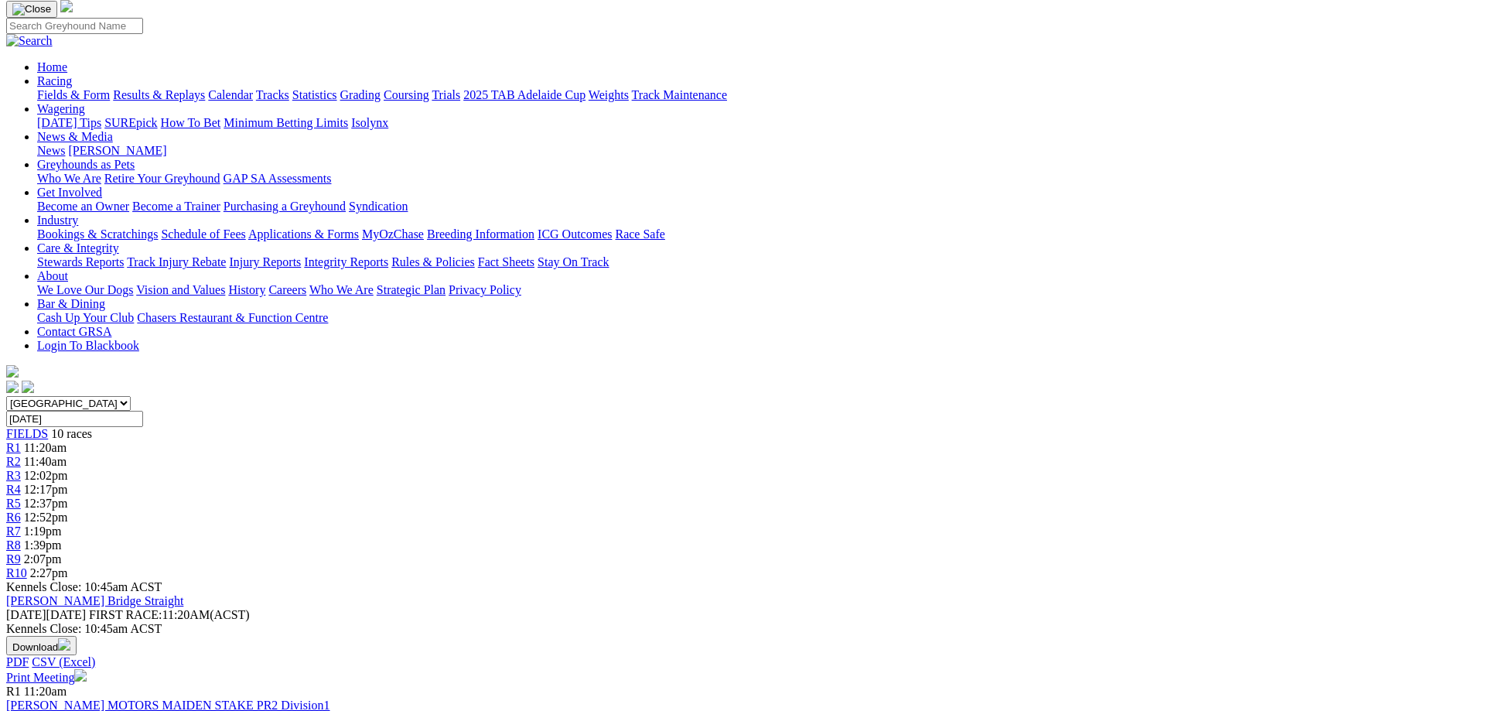 This screenshot has height=711, width=1485. I want to click on div: Industry, so click(758, 234).